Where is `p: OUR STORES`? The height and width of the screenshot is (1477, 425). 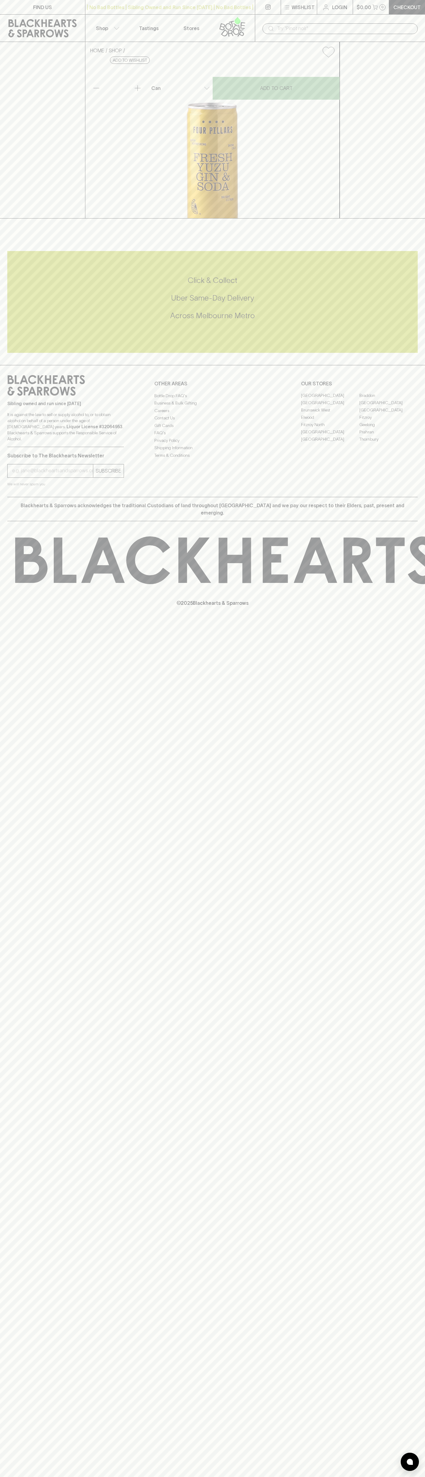 p: OUR STORES is located at coordinates (360, 384).